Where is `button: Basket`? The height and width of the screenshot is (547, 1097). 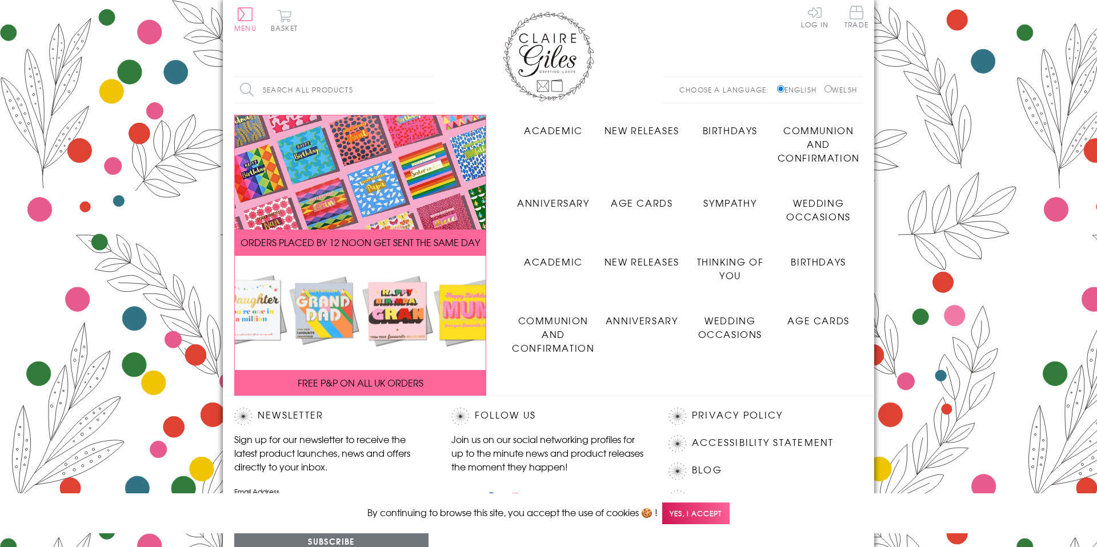 button: Basket is located at coordinates (284, 20).